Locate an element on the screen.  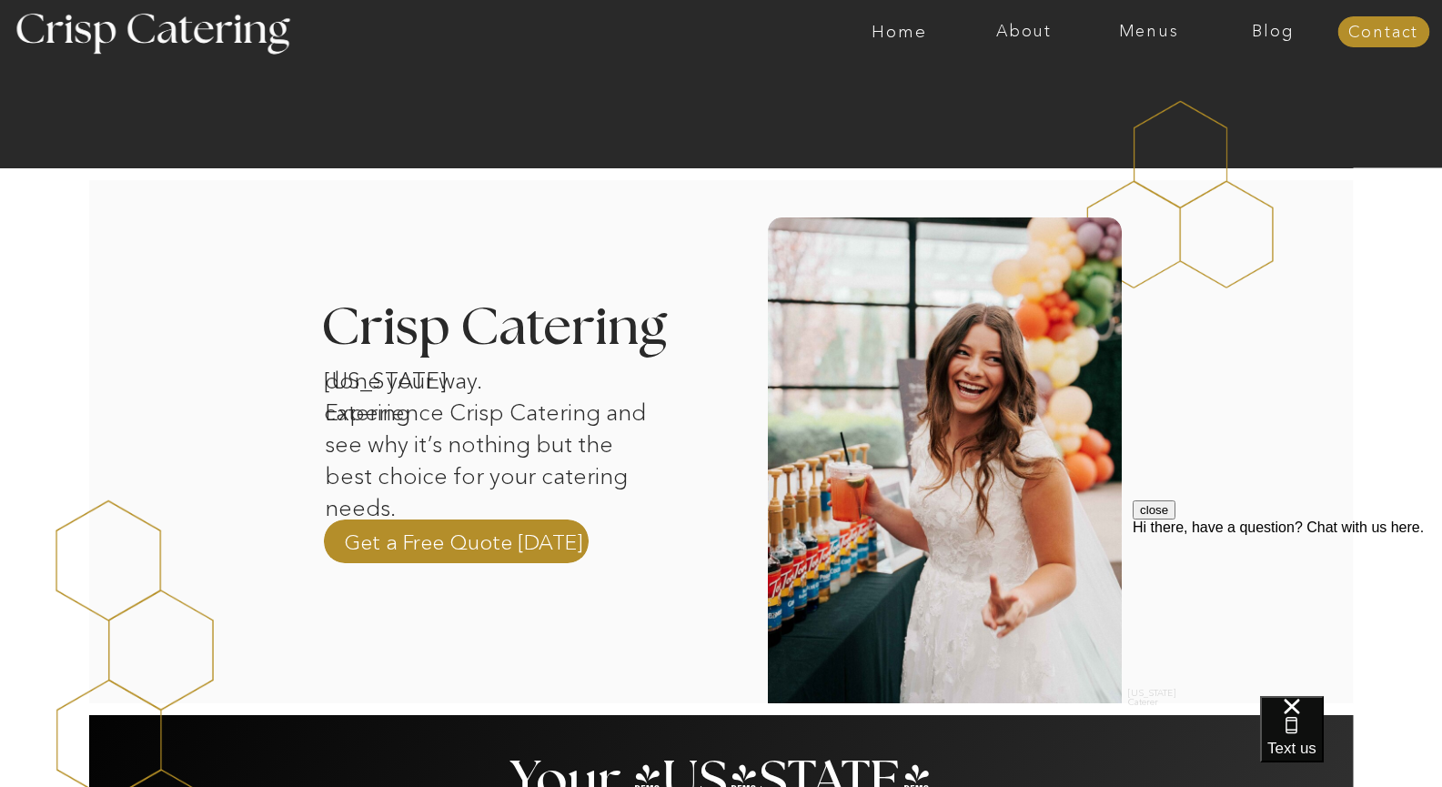
h3: Crisp Catering is located at coordinates (517, 328).